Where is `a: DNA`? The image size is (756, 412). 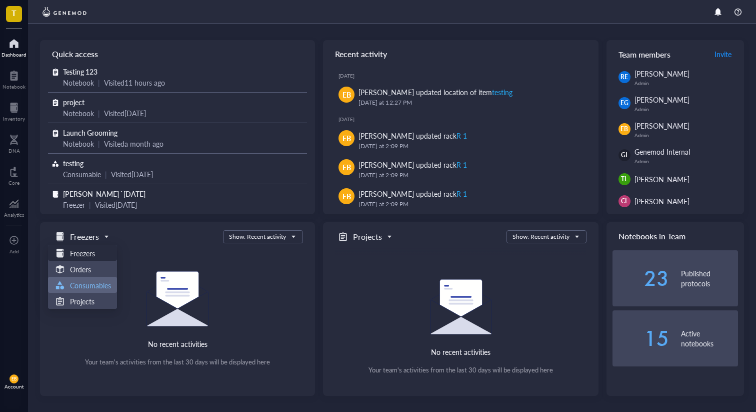
a: DNA is located at coordinates (14, 143).